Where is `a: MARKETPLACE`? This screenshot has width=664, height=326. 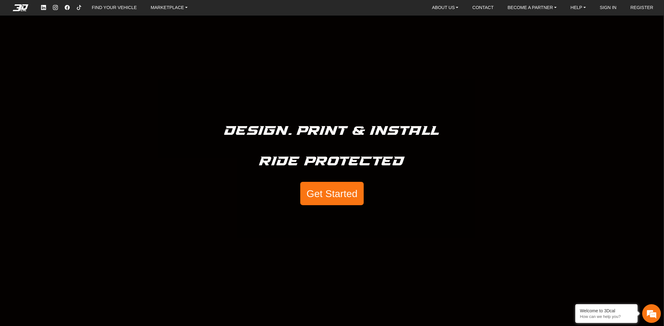
a: MARKETPLACE is located at coordinates (169, 8).